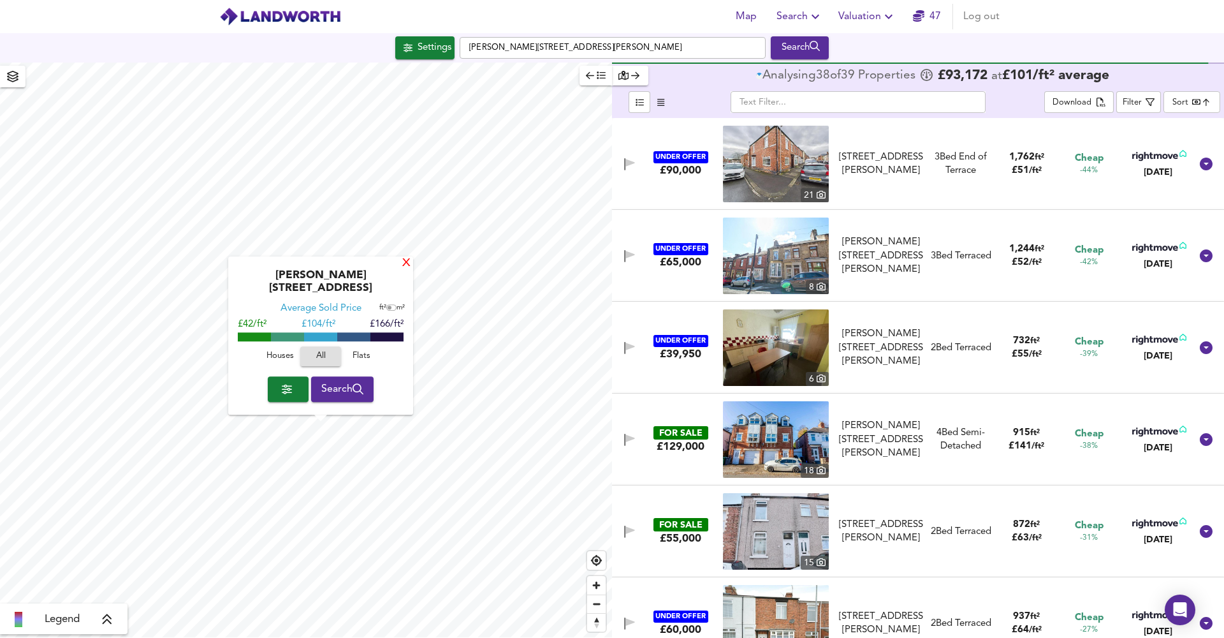 The height and width of the screenshot is (638, 1224). Describe the element at coordinates (815, 471) in the screenshot. I see `div: 18` at that location.